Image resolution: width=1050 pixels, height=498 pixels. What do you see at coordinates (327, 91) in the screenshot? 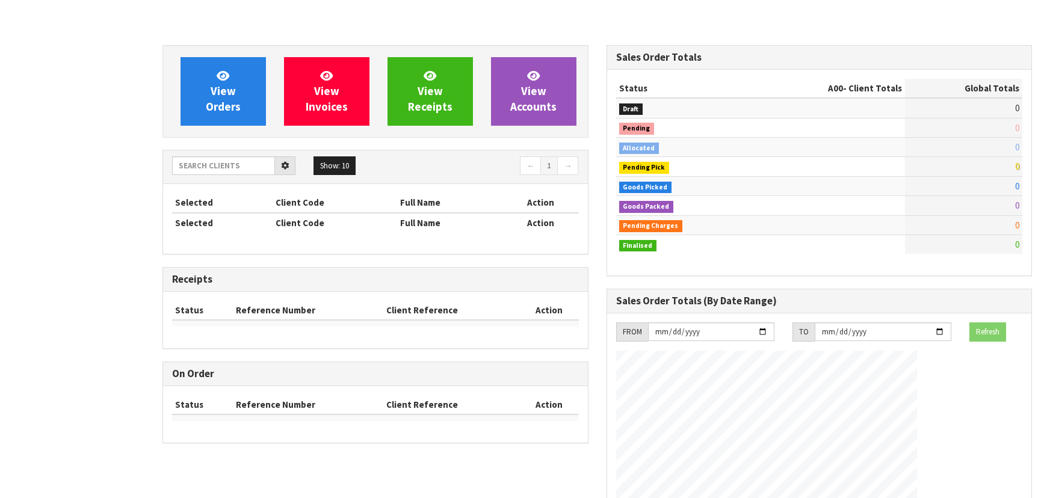
I see `a: ViewInvoices` at bounding box center [327, 91].